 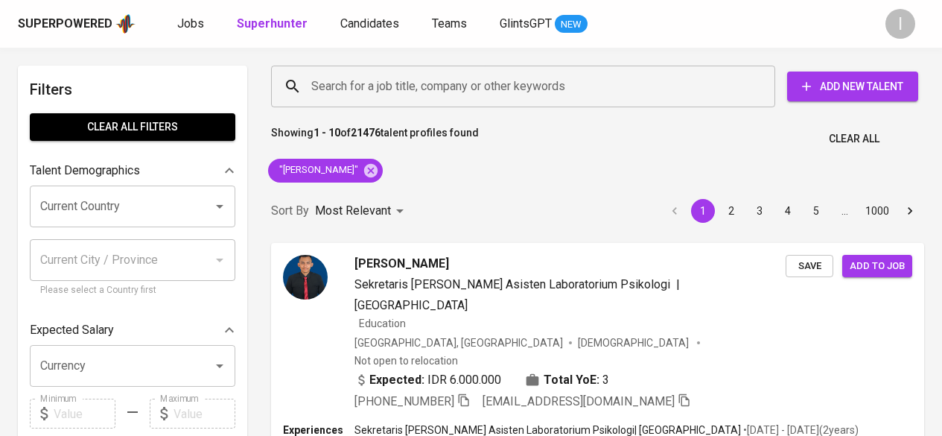 I want to click on a: GlintsGPT NEW, so click(x=544, y=24).